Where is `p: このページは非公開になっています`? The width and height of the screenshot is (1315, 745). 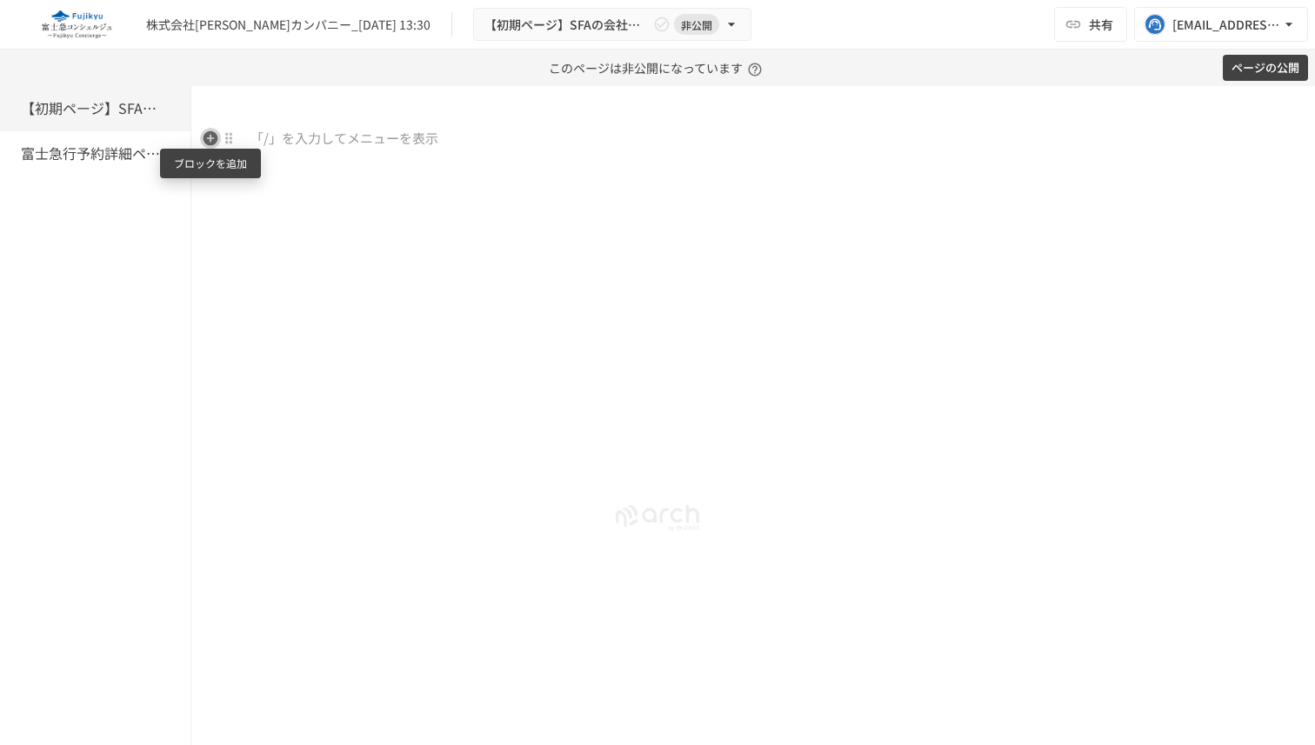 p: このページは非公開になっています is located at coordinates (657, 68).